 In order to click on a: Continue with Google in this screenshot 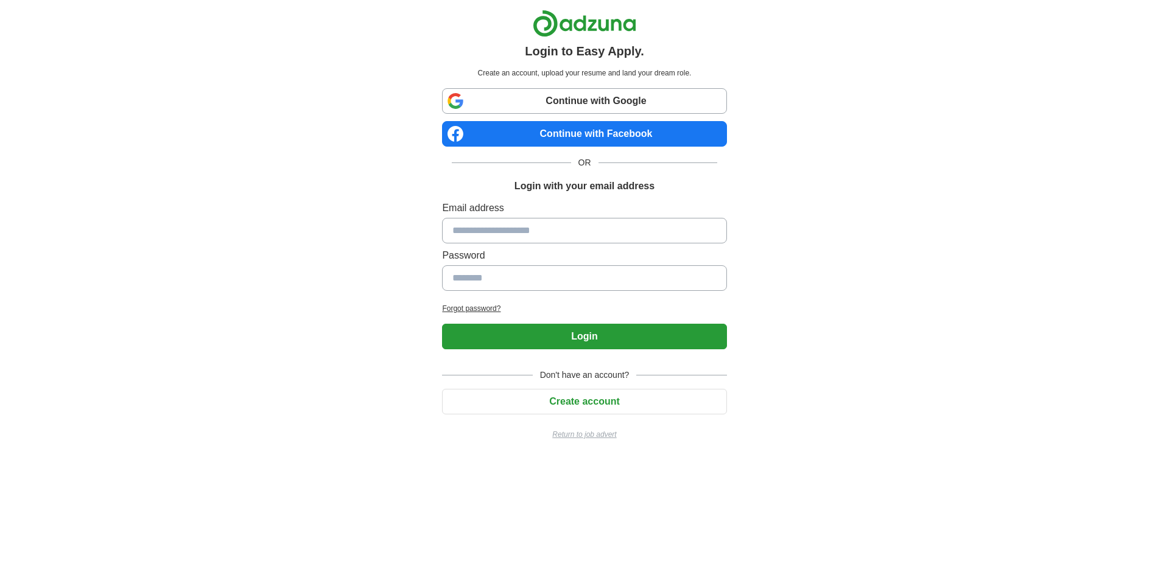, I will do `click(584, 101)`.